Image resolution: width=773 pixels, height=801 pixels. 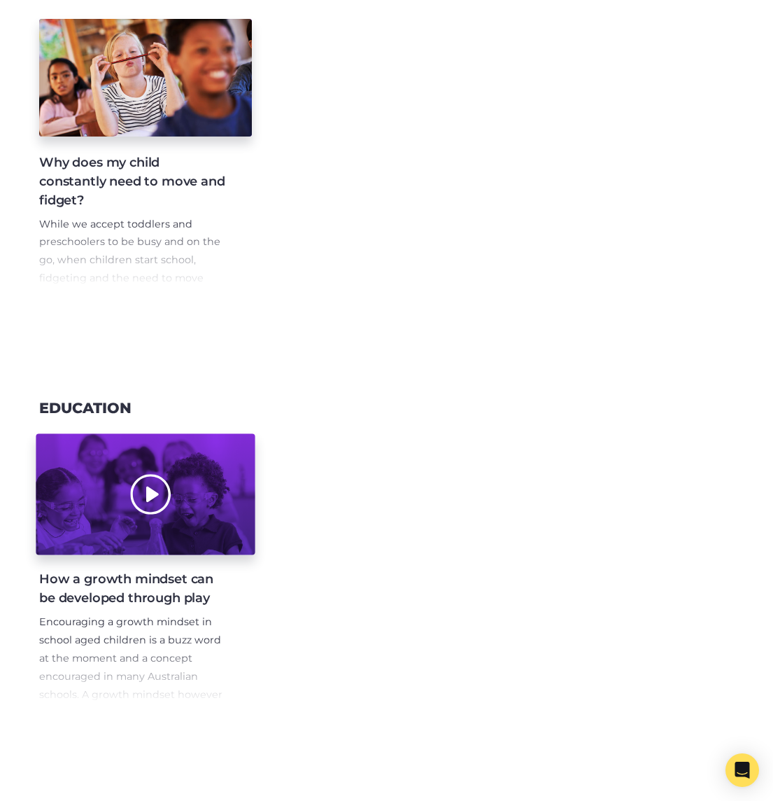 What do you see at coordinates (146, 570) in the screenshot?
I see `a: How a growth mindset can be developed through play Encouraging a growth mindset in school aged ch...` at bounding box center [146, 570].